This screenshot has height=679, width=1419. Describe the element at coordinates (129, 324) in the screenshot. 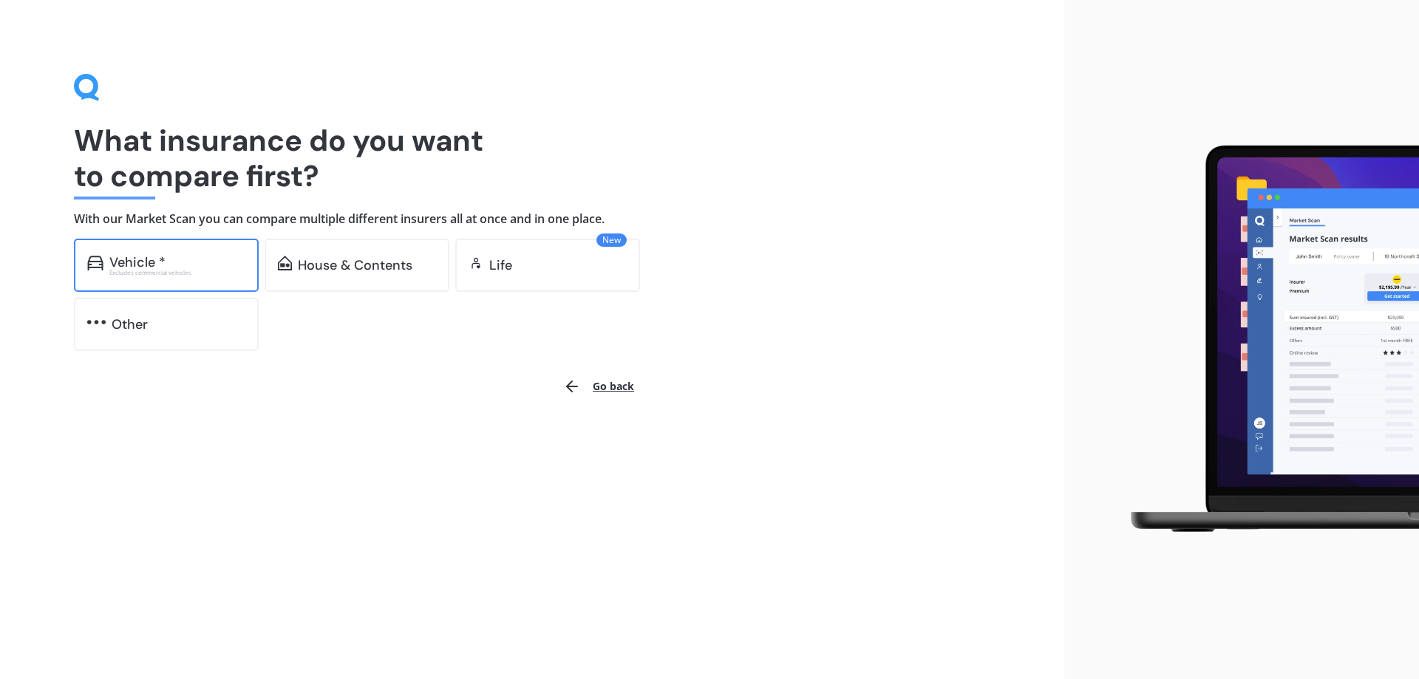

I see `div: Other` at that location.